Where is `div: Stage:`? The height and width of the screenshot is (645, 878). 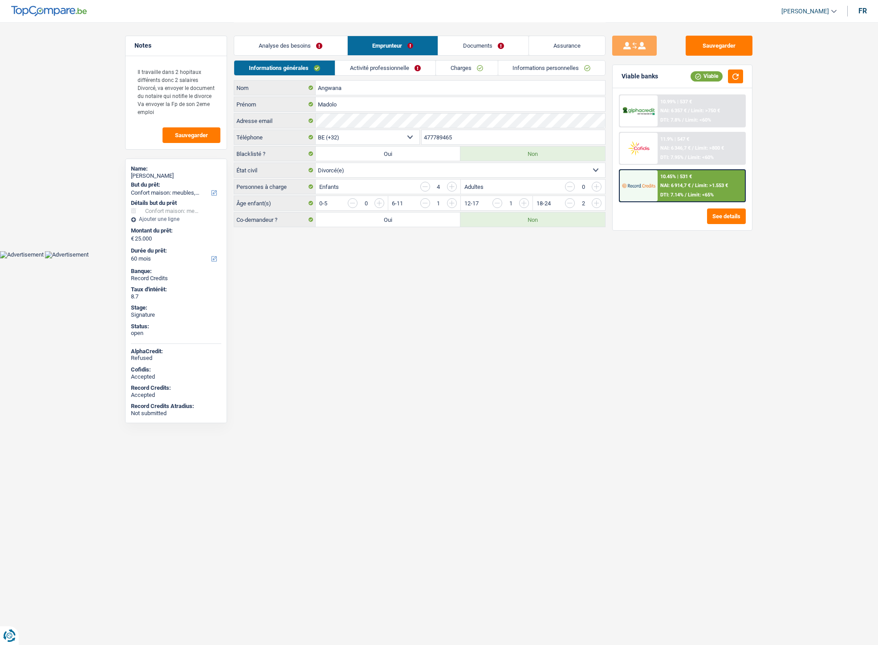
div: Stage: is located at coordinates (176, 308).